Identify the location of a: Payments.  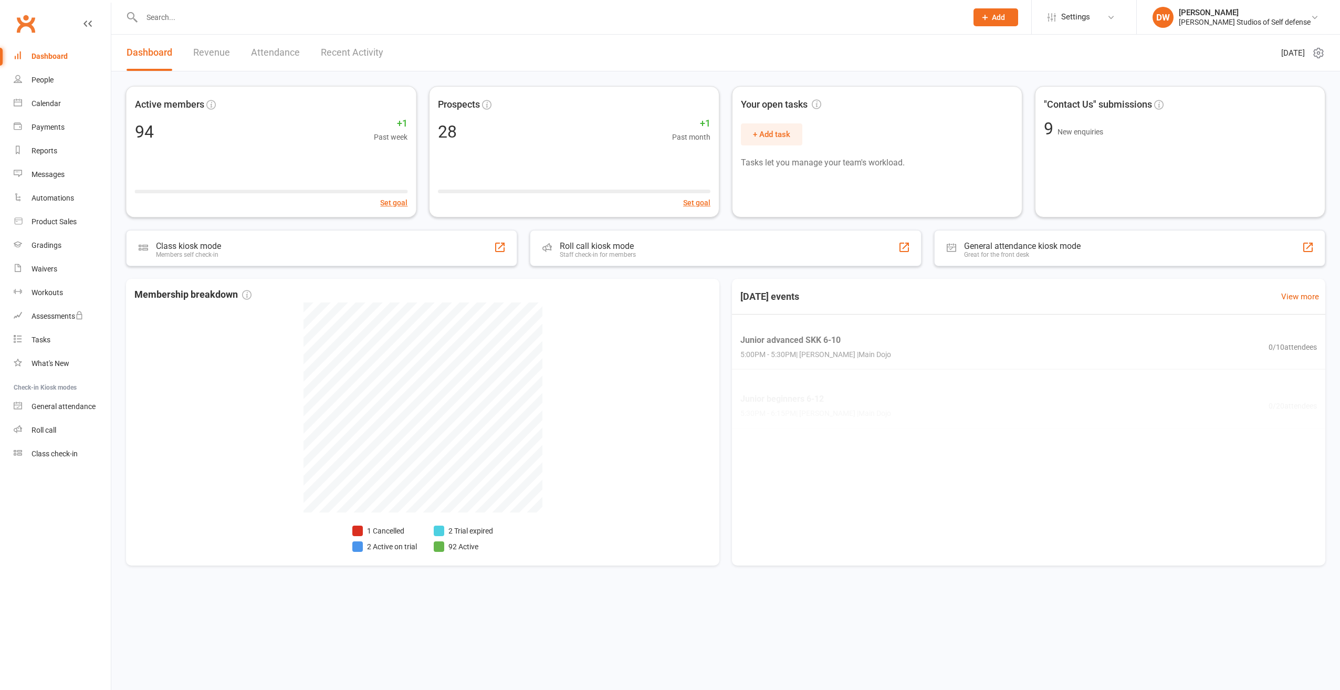
(62, 127).